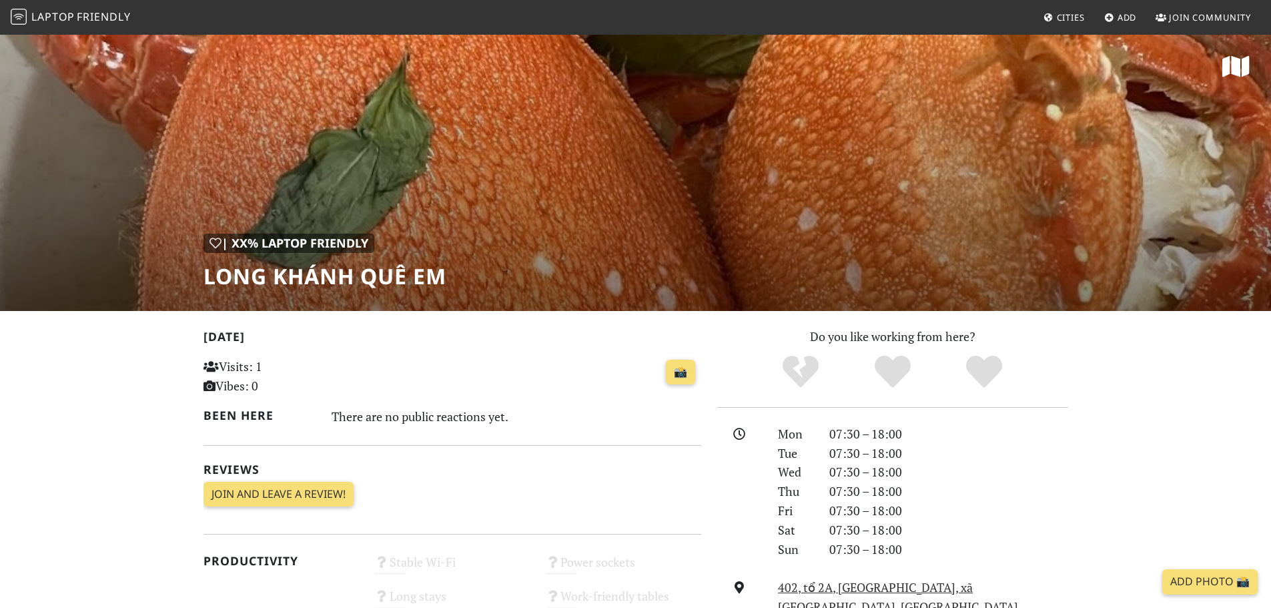  Describe the element at coordinates (71, 17) in the screenshot. I see `a: LaptopFriendly LaptopFriendly` at that location.